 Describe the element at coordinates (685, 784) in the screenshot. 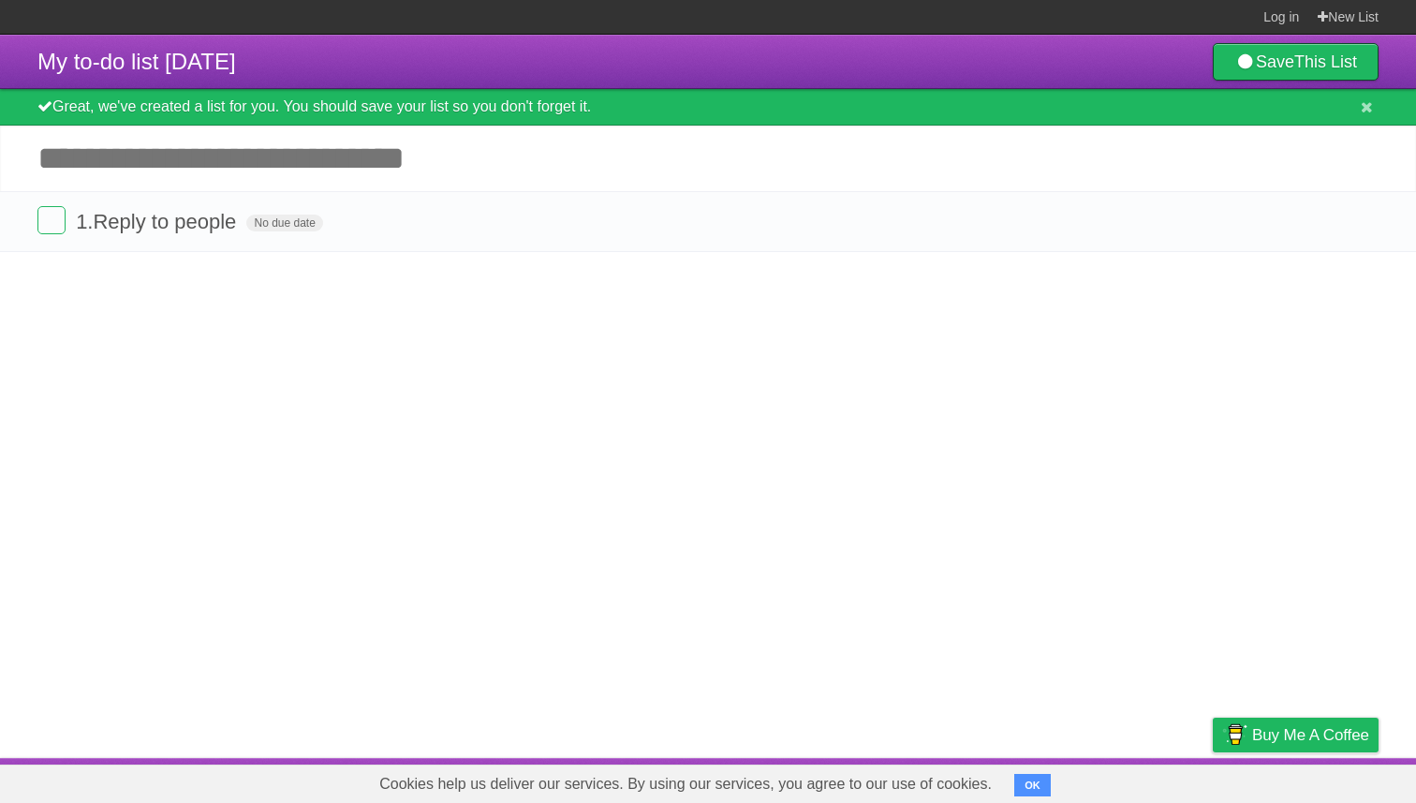

I see `span: Cookies help us deliver our services. By using our services, you agree to our use of cookies.` at that location.